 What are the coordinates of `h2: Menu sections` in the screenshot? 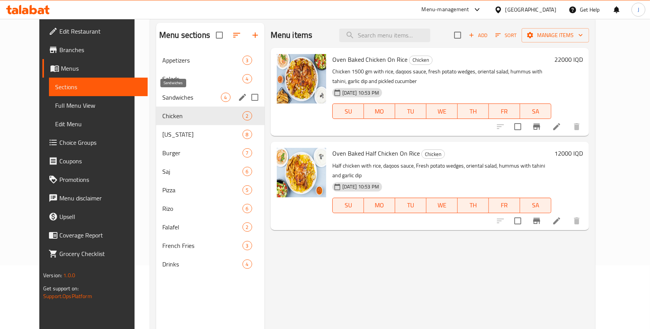 It's located at (185, 35).